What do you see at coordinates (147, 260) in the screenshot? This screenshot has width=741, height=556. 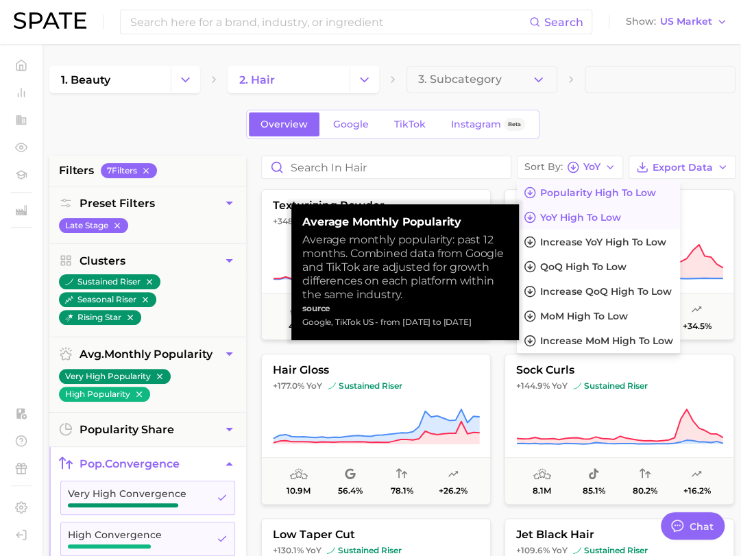 I see `button: Clusters` at bounding box center [147, 260].